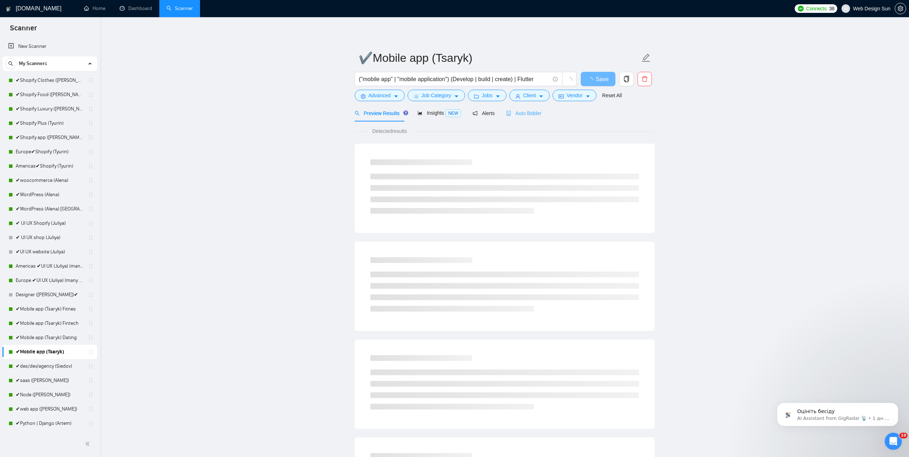 Image resolution: width=909 pixels, height=457 pixels. I want to click on button: setting, so click(901, 9).